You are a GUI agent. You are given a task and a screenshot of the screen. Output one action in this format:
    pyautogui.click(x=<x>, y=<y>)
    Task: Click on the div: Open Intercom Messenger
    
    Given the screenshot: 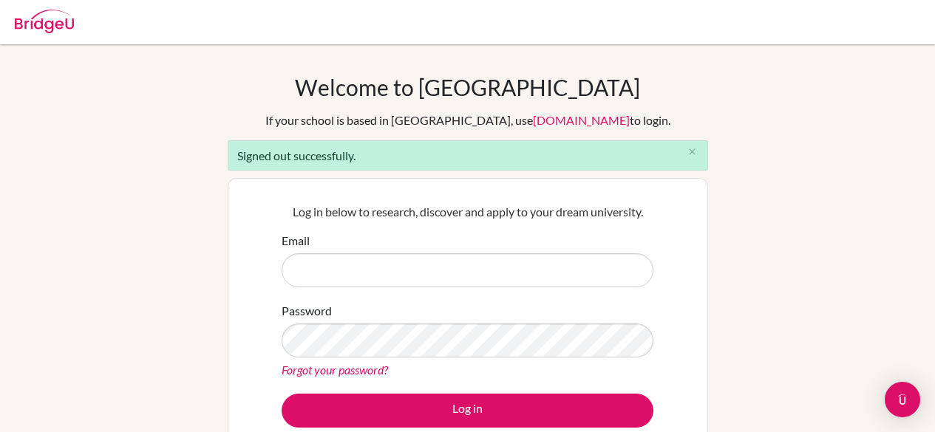 What is the action you would take?
    pyautogui.click(x=902, y=400)
    